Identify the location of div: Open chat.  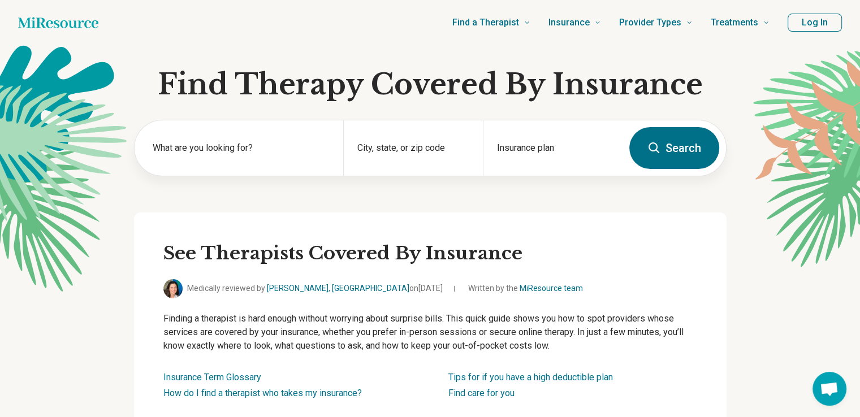
(830, 389).